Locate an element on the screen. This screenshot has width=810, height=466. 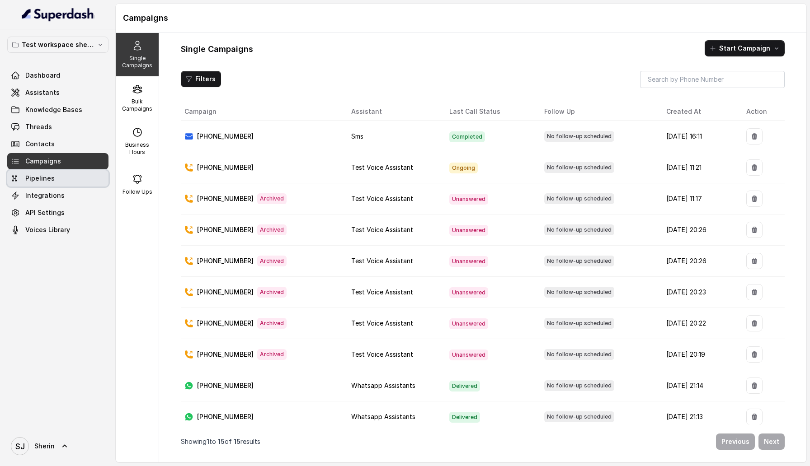
a: API Settings is located at coordinates (58, 213).